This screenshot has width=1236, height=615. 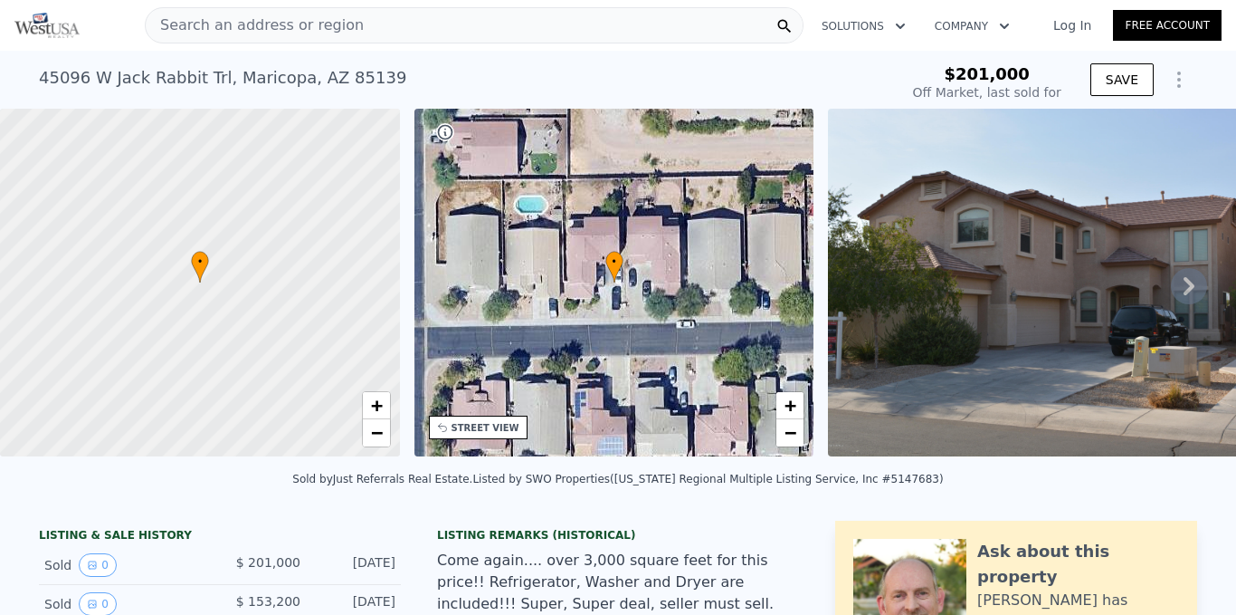 I want to click on button: Company, so click(x=972, y=26).